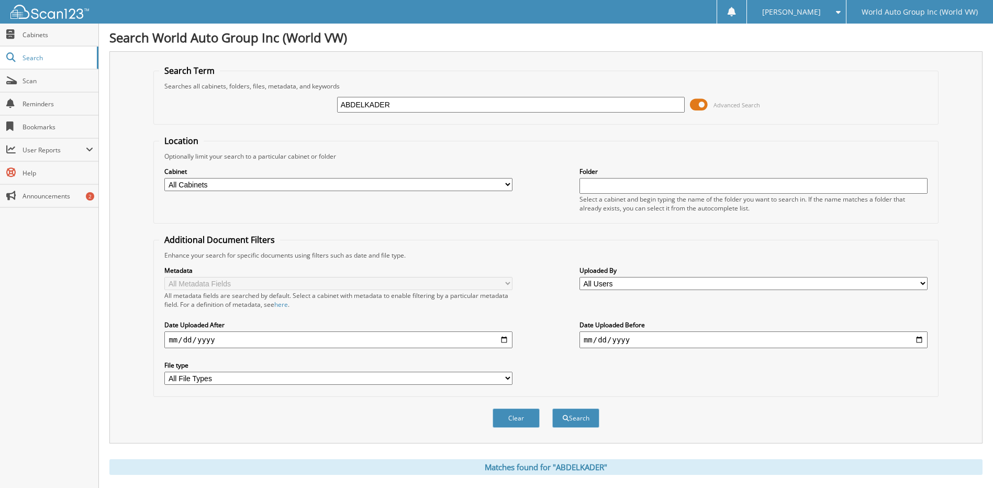 This screenshot has width=993, height=488. Describe the element at coordinates (50, 12) in the screenshot. I see `img: scan123-logo-white.svg` at that location.